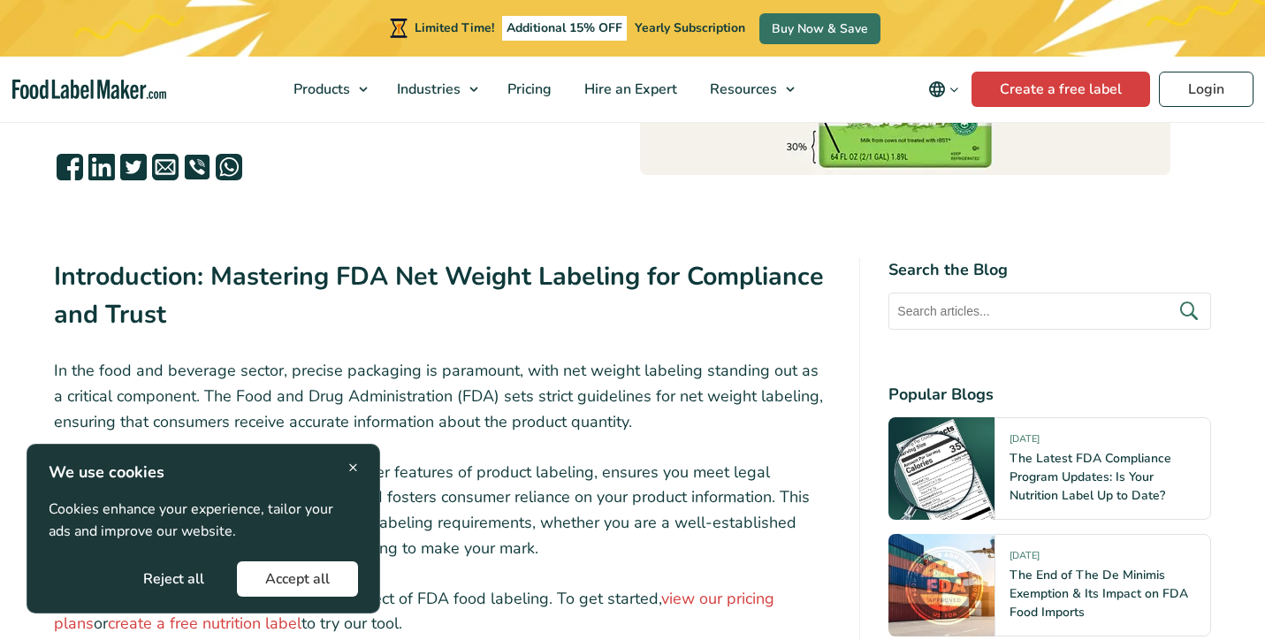 The width and height of the screenshot is (1265, 640). What do you see at coordinates (1049, 270) in the screenshot?
I see `h4: Search the Blog` at bounding box center [1049, 270].